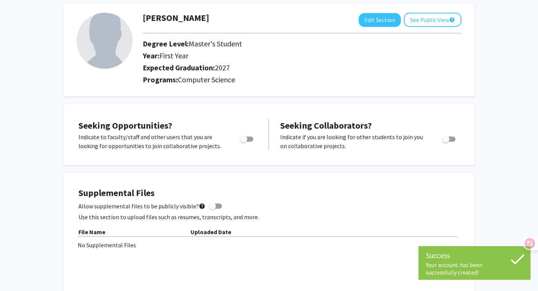  I want to click on button: Edit Section, so click(380, 20).